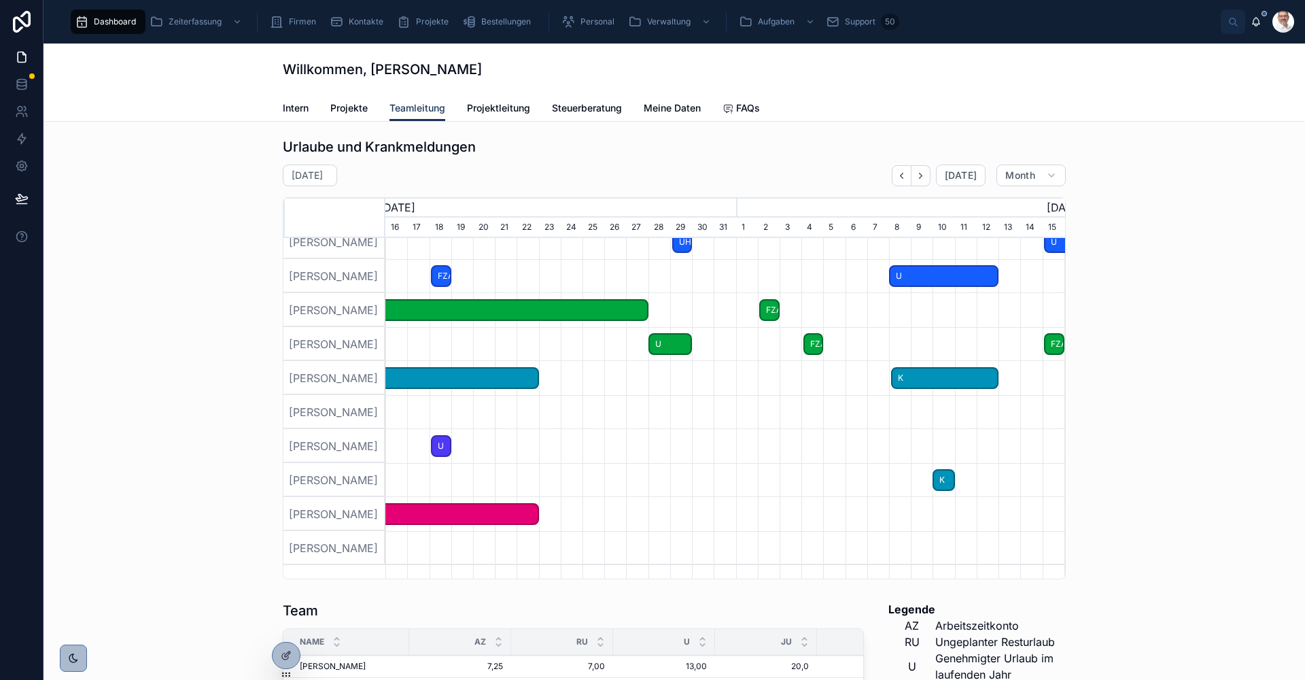  Describe the element at coordinates (498, 109) in the screenshot. I see `a: Projektleitung` at that location.